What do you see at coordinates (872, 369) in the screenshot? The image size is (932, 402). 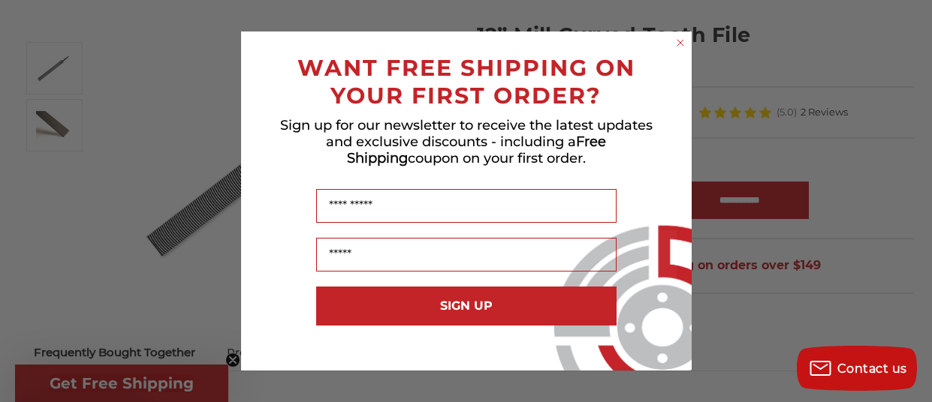 I see `span: Contact us` at bounding box center [872, 369].